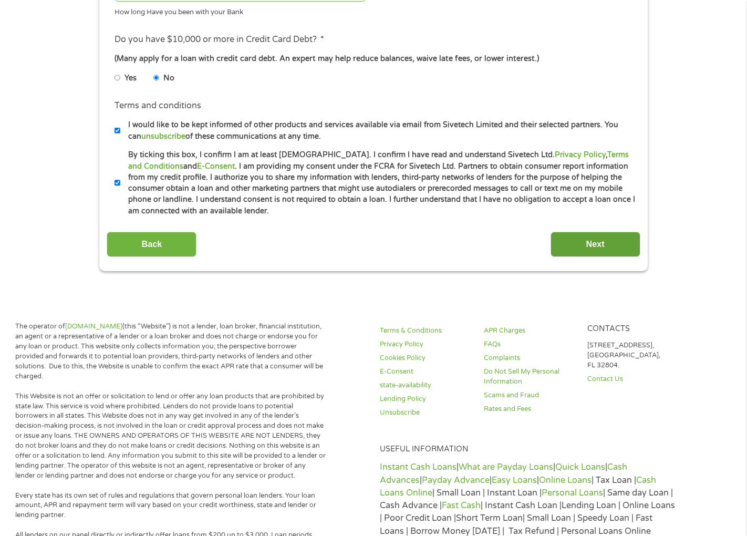 This screenshot has height=536, width=747. What do you see at coordinates (158, 106) in the screenshot?
I see `label: Terms and conditions` at bounding box center [158, 106].